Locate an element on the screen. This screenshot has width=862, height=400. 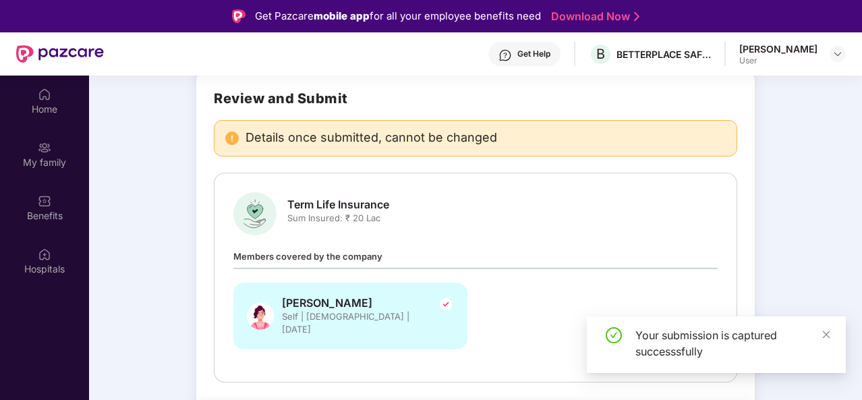
div: Get Pazcare for all your employee benefits need is located at coordinates (398, 16).